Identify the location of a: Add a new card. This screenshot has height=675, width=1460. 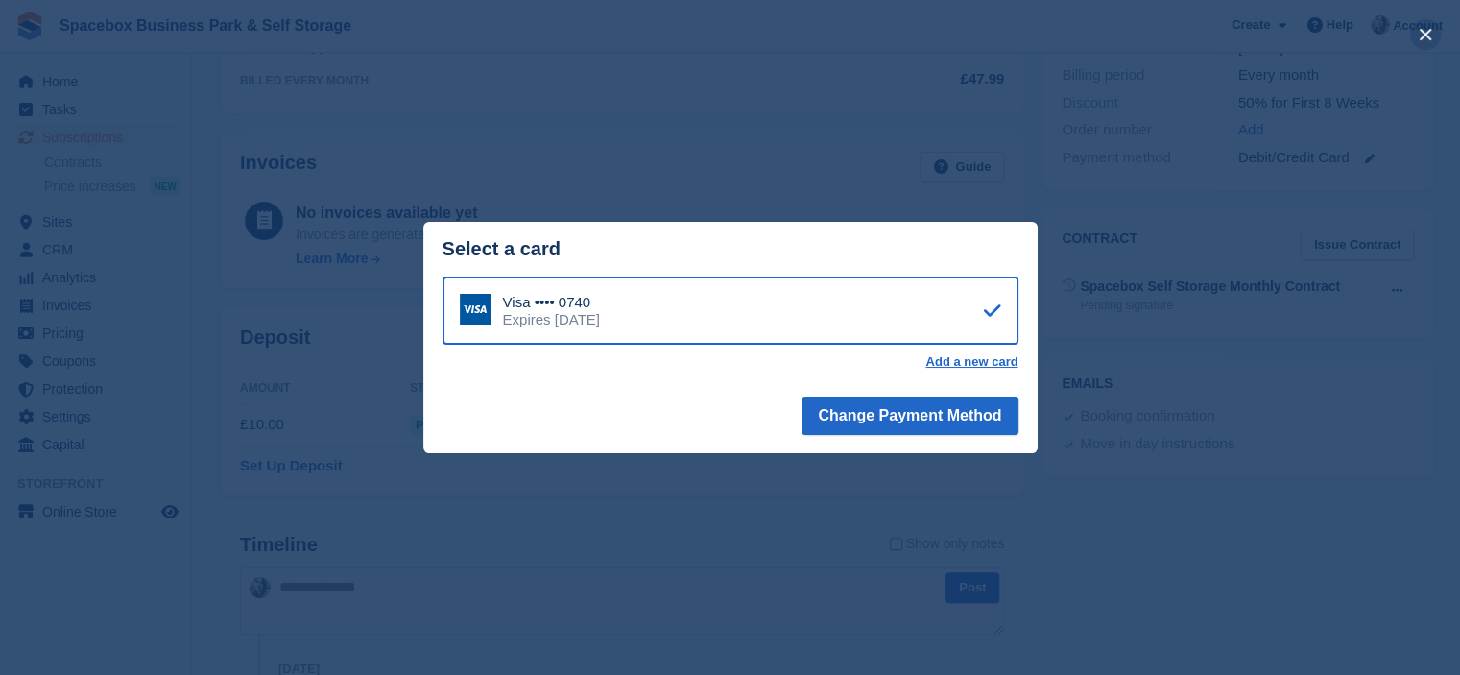
(971, 362).